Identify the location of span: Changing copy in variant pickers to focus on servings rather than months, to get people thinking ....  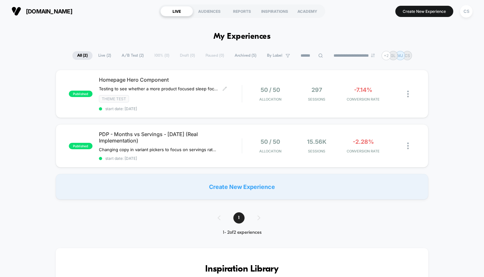
(158, 150).